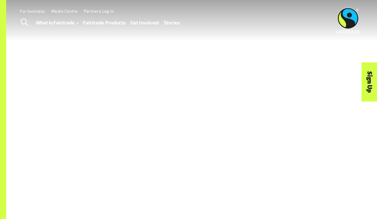  I want to click on a: Fairtrade Products, so click(104, 23).